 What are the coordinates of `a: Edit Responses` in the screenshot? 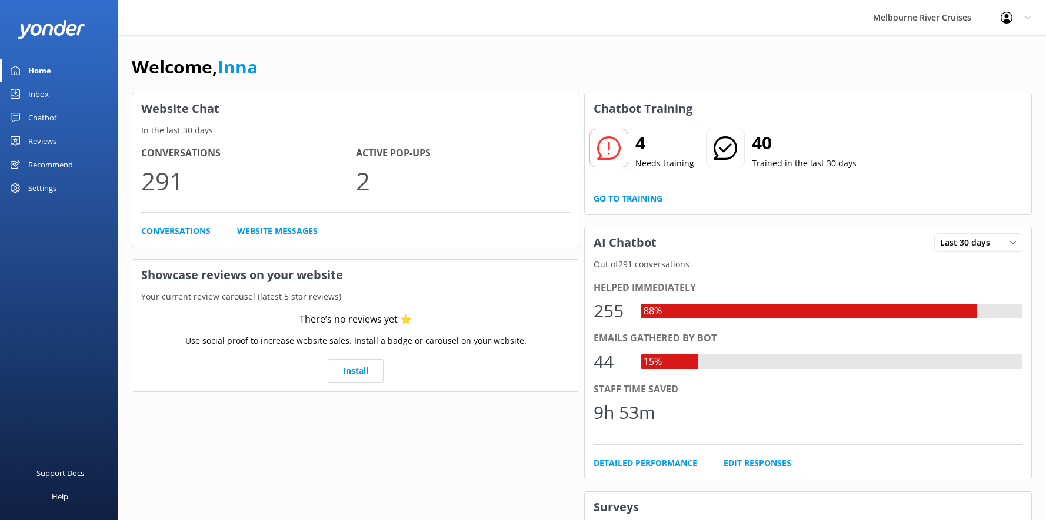 It's located at (757, 463).